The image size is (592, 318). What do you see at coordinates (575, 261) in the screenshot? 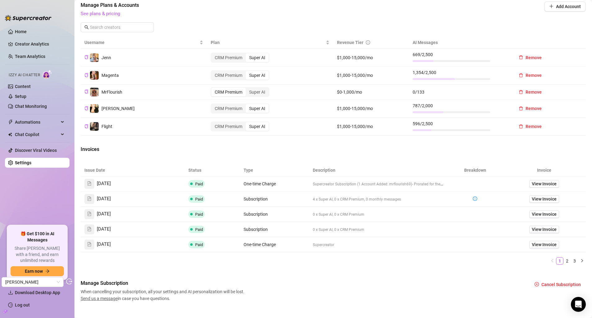
I see `a: 3` at bounding box center [575, 261].